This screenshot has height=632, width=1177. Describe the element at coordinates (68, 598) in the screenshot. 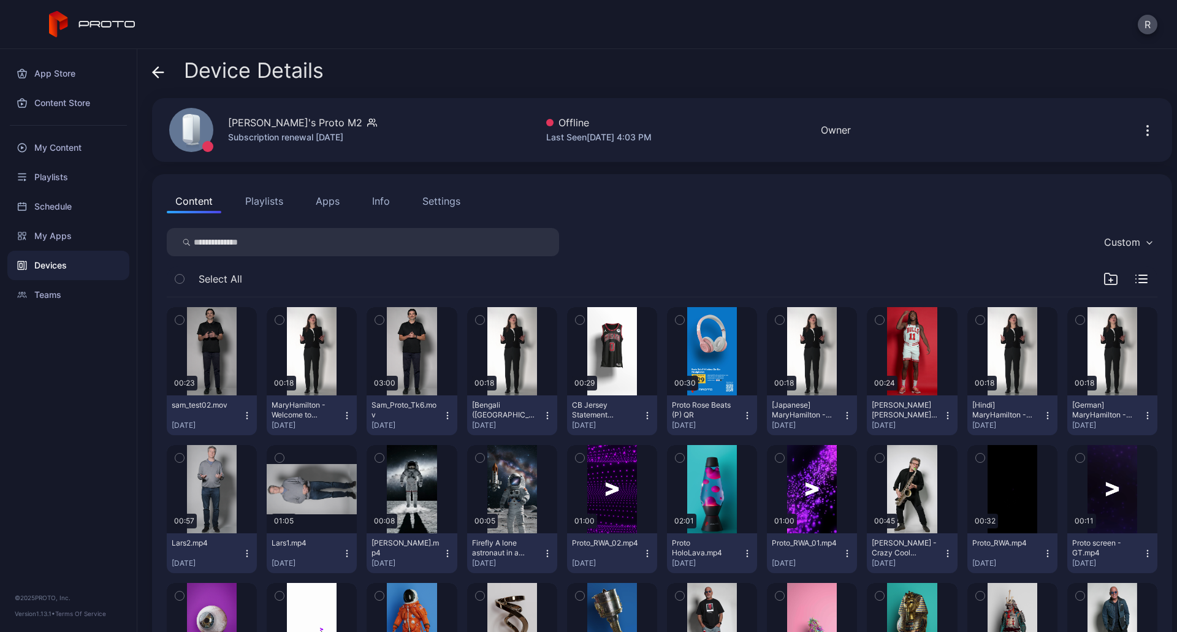

I see `div: © 2025 PROTO, Inc.` at that location.